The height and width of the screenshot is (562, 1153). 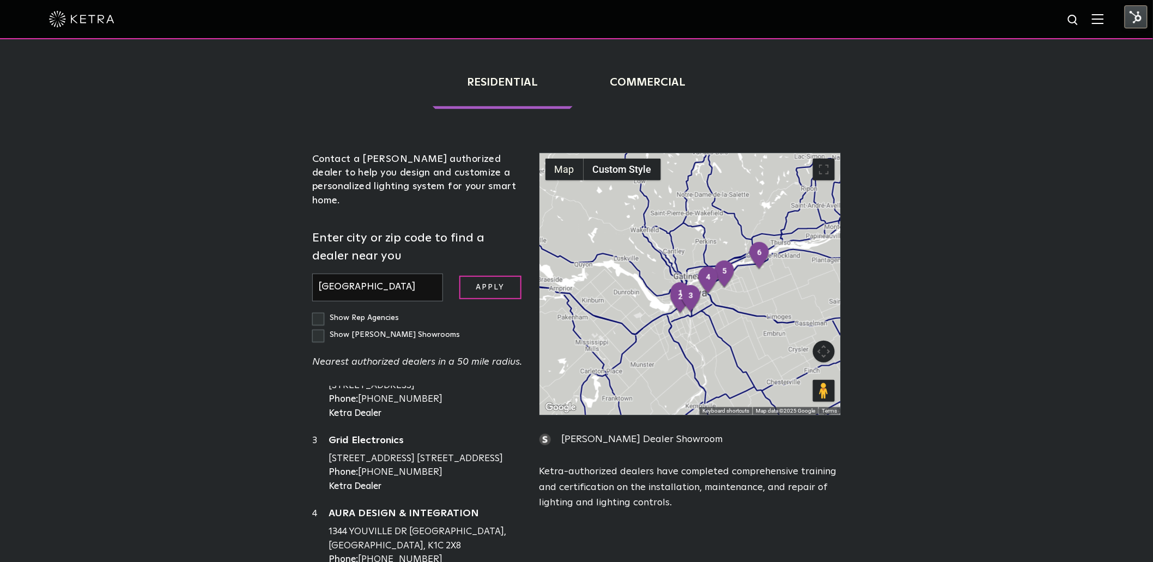 What do you see at coordinates (1136, 17) in the screenshot?
I see `img: HubSpot Tools Menu Toggle` at bounding box center [1136, 17].